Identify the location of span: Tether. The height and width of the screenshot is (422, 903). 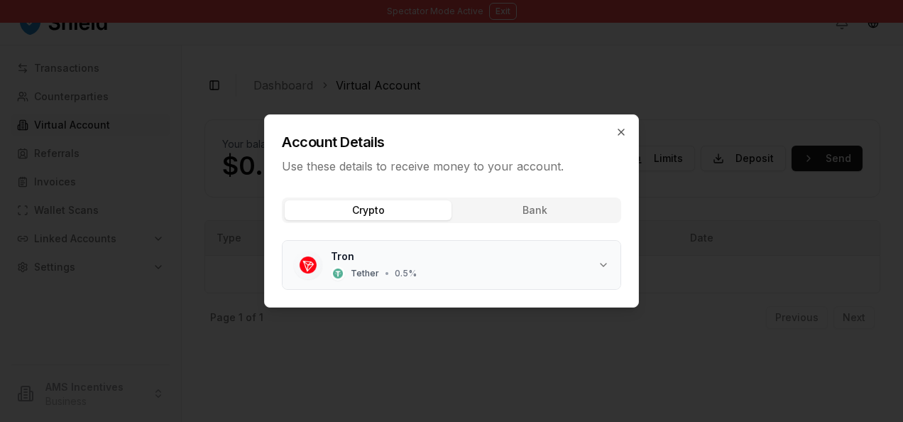
(365, 273).